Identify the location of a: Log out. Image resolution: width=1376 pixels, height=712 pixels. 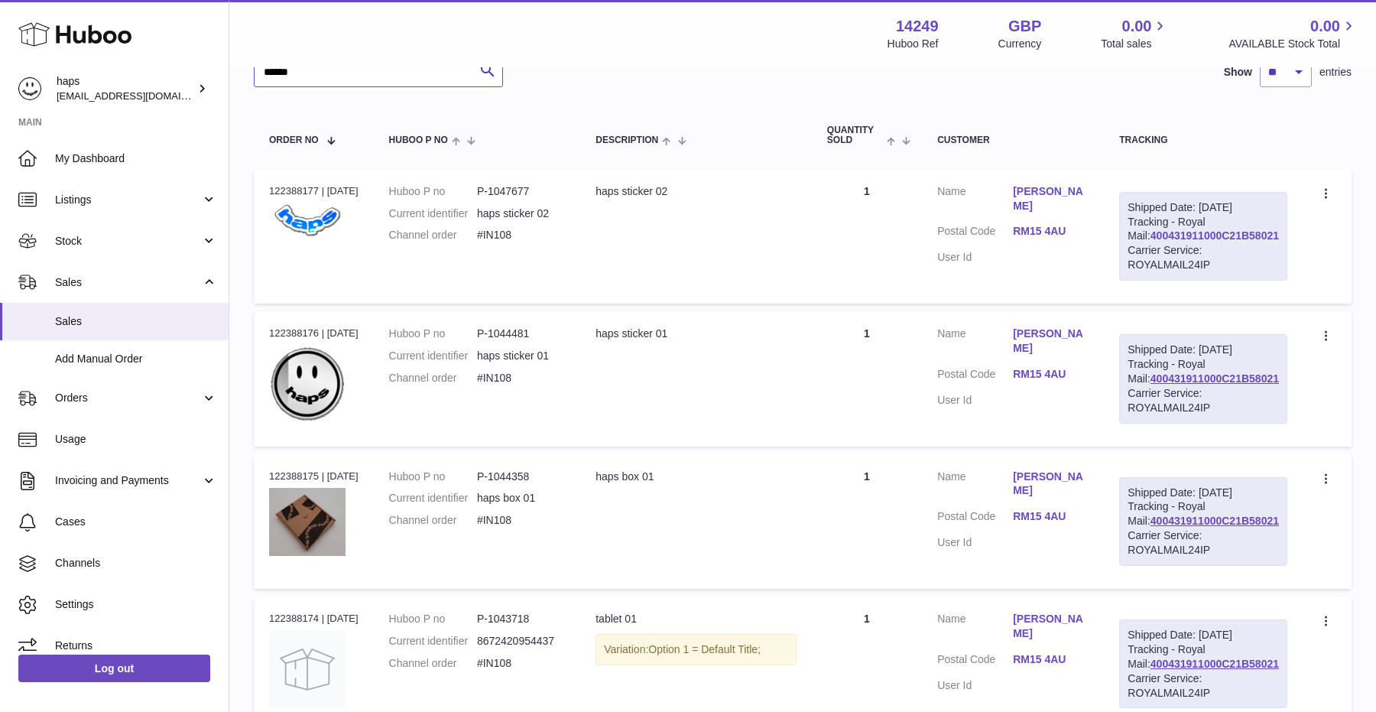
(114, 668).